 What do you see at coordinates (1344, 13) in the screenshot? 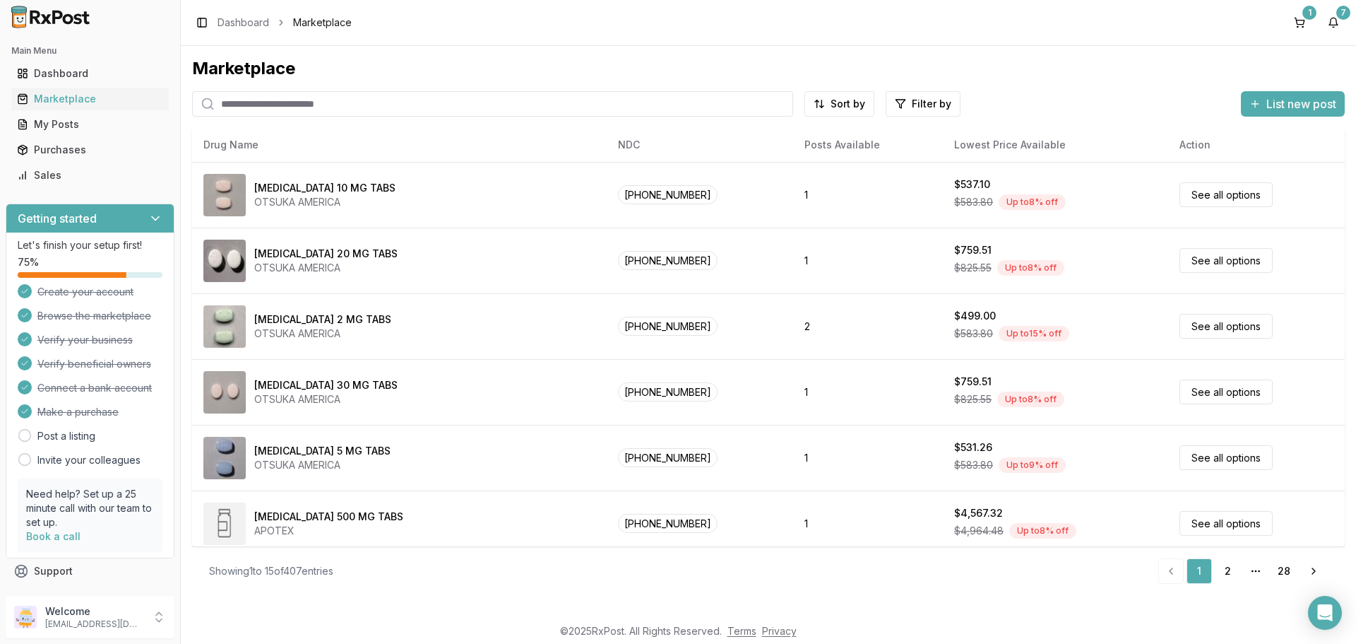
I see `div: 7` at bounding box center [1344, 13].